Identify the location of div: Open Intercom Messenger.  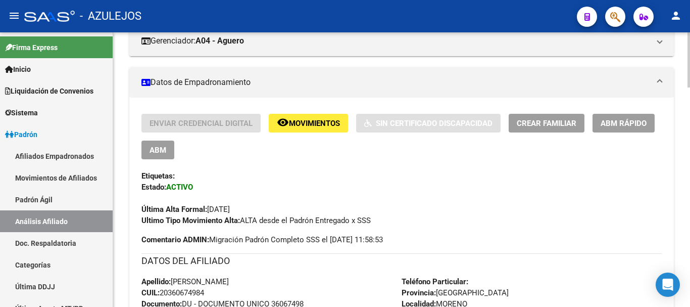
(668, 285).